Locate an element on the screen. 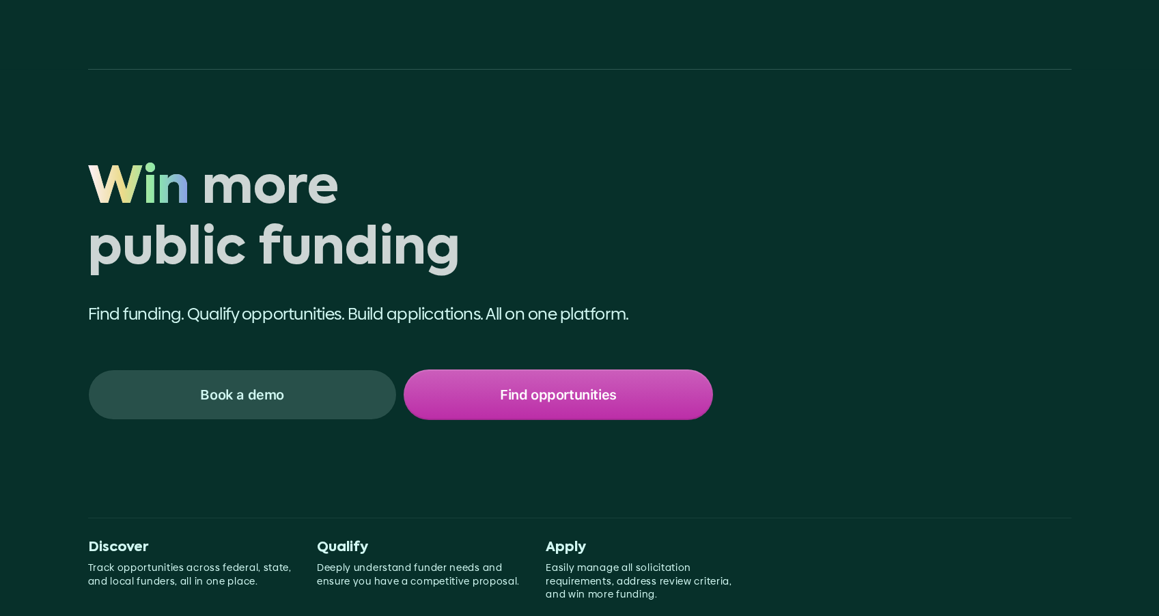  p: Discover is located at coordinates (191, 548).